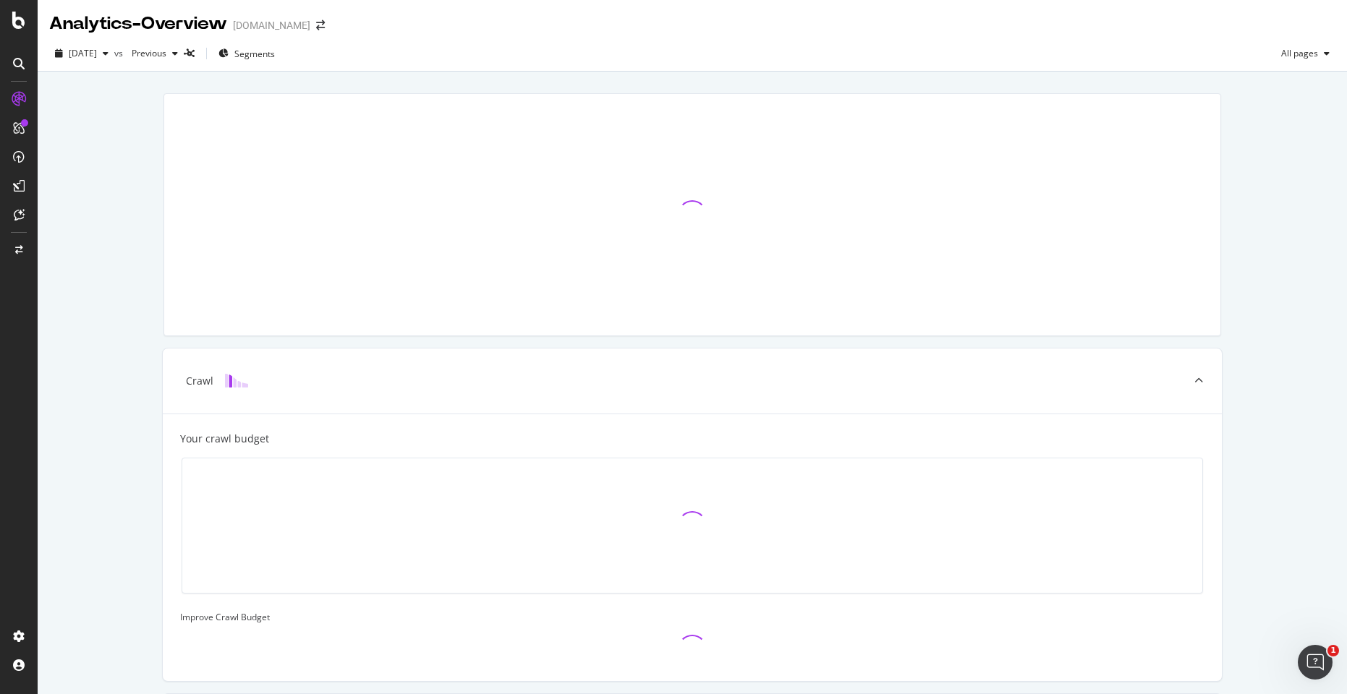 The height and width of the screenshot is (694, 1347). What do you see at coordinates (1296, 53) in the screenshot?
I see `span: All pages` at bounding box center [1296, 53].